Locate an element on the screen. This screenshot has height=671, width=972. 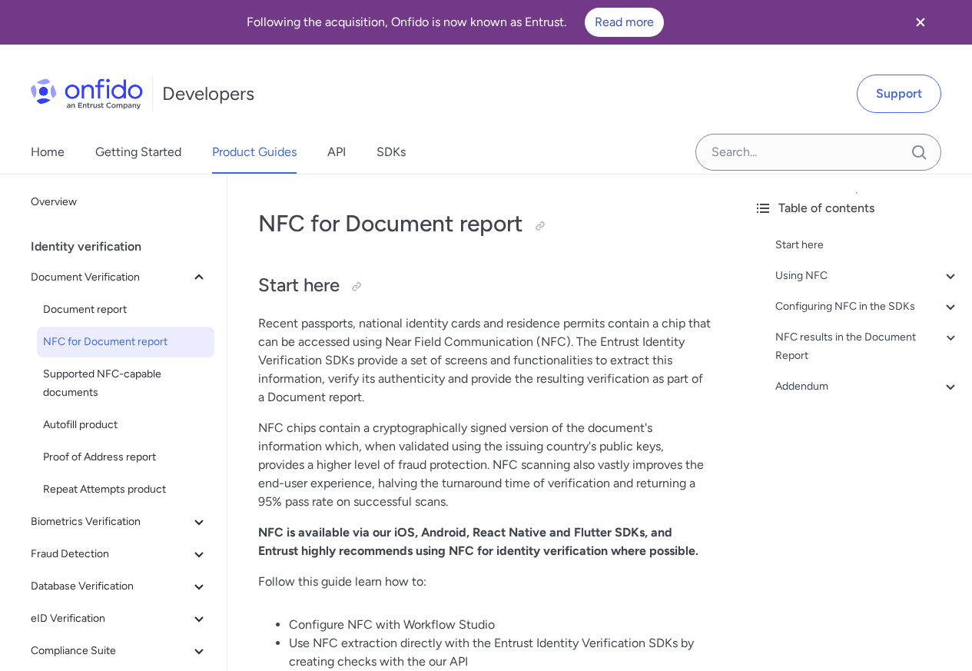
span: Overview is located at coordinates (119, 202).